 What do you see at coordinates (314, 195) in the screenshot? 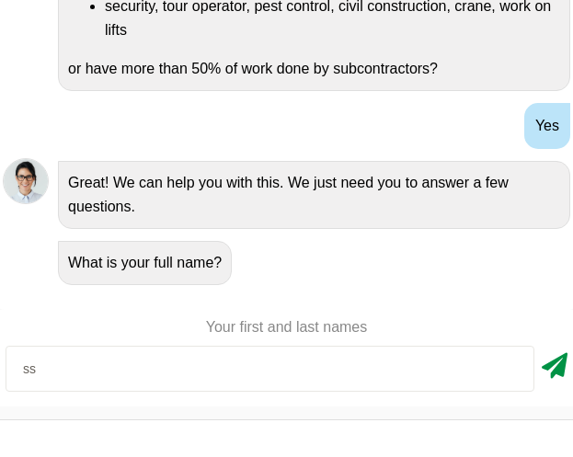
I see `div: Great! We can help you with this. We just need you to answer a few questions.` at bounding box center [314, 195].